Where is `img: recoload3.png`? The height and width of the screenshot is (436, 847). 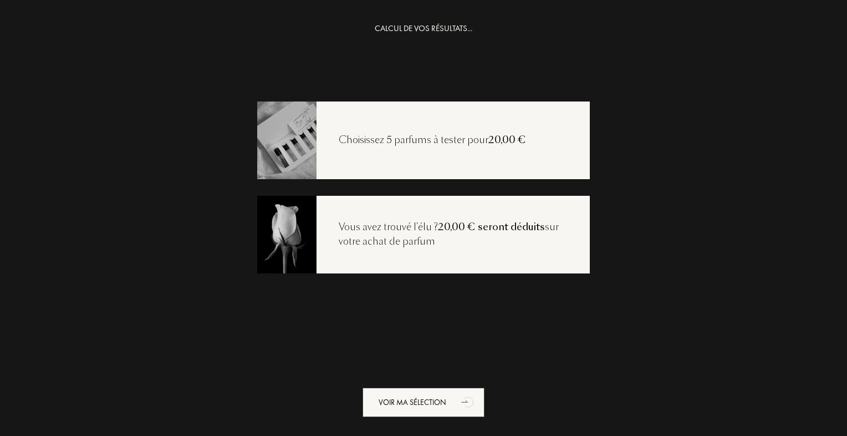
img: recoload3.png is located at coordinates (287, 234).